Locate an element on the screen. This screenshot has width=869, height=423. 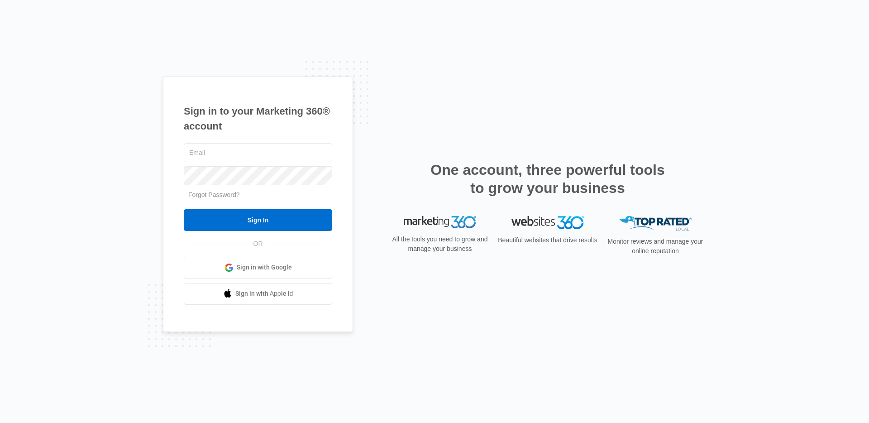
p: Beautiful websites that drive results is located at coordinates (548, 240).